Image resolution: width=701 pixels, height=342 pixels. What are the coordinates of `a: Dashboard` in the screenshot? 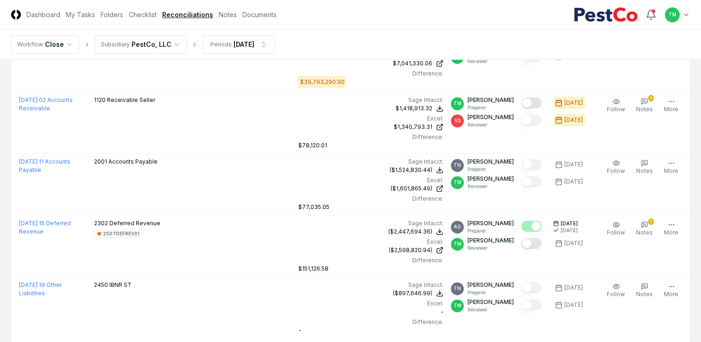 It's located at (43, 14).